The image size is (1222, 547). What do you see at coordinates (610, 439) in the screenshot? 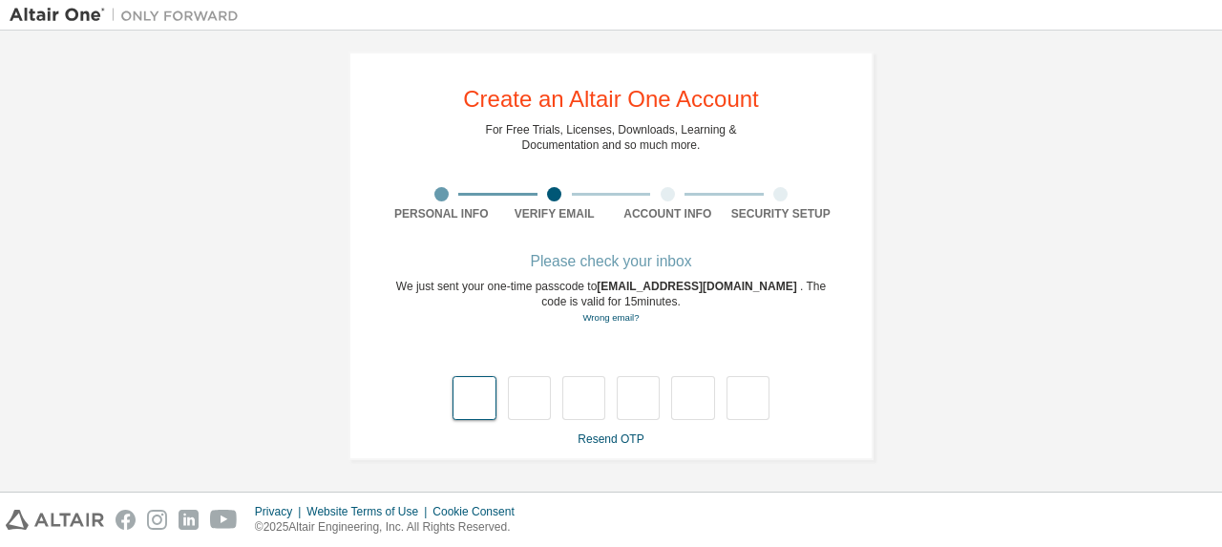
I see `a: Resend OTP` at bounding box center [610, 439].